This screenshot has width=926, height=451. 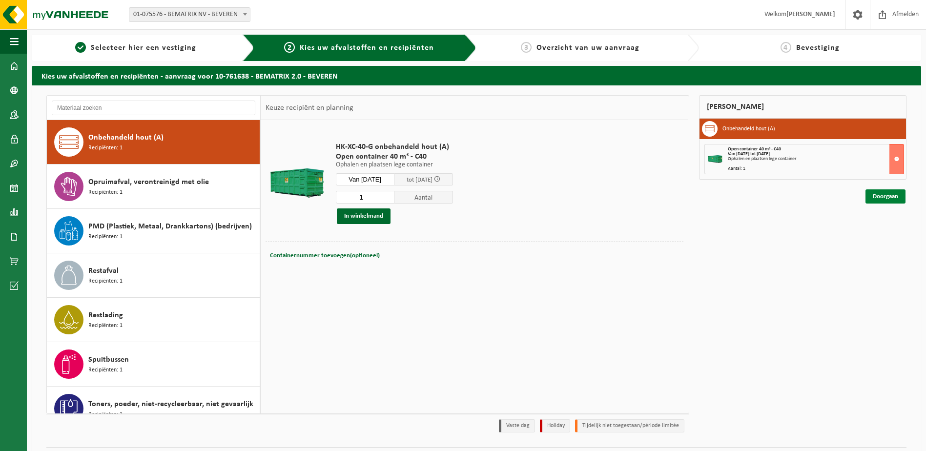 What do you see at coordinates (153, 320) in the screenshot?
I see `button: Restlading Recipiënten: 1` at bounding box center [153, 320].